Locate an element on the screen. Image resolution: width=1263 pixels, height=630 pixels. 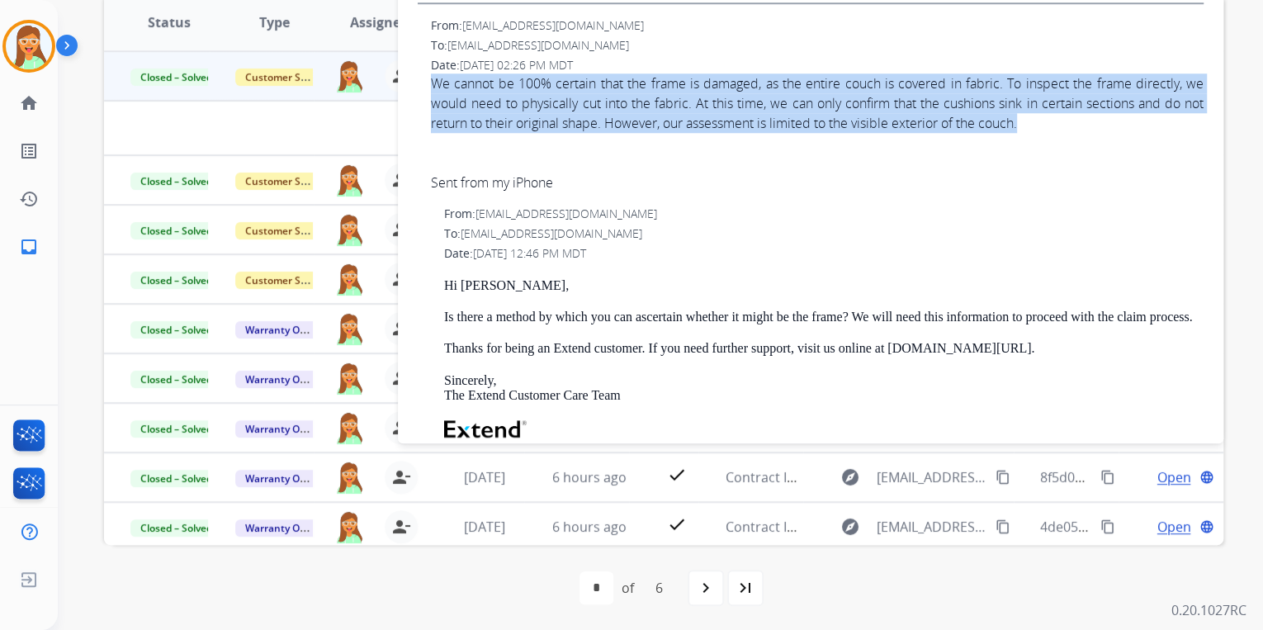
span: Contract ID Needed for LA1015044 - Ticket #1145454 is located at coordinates (887, 526).